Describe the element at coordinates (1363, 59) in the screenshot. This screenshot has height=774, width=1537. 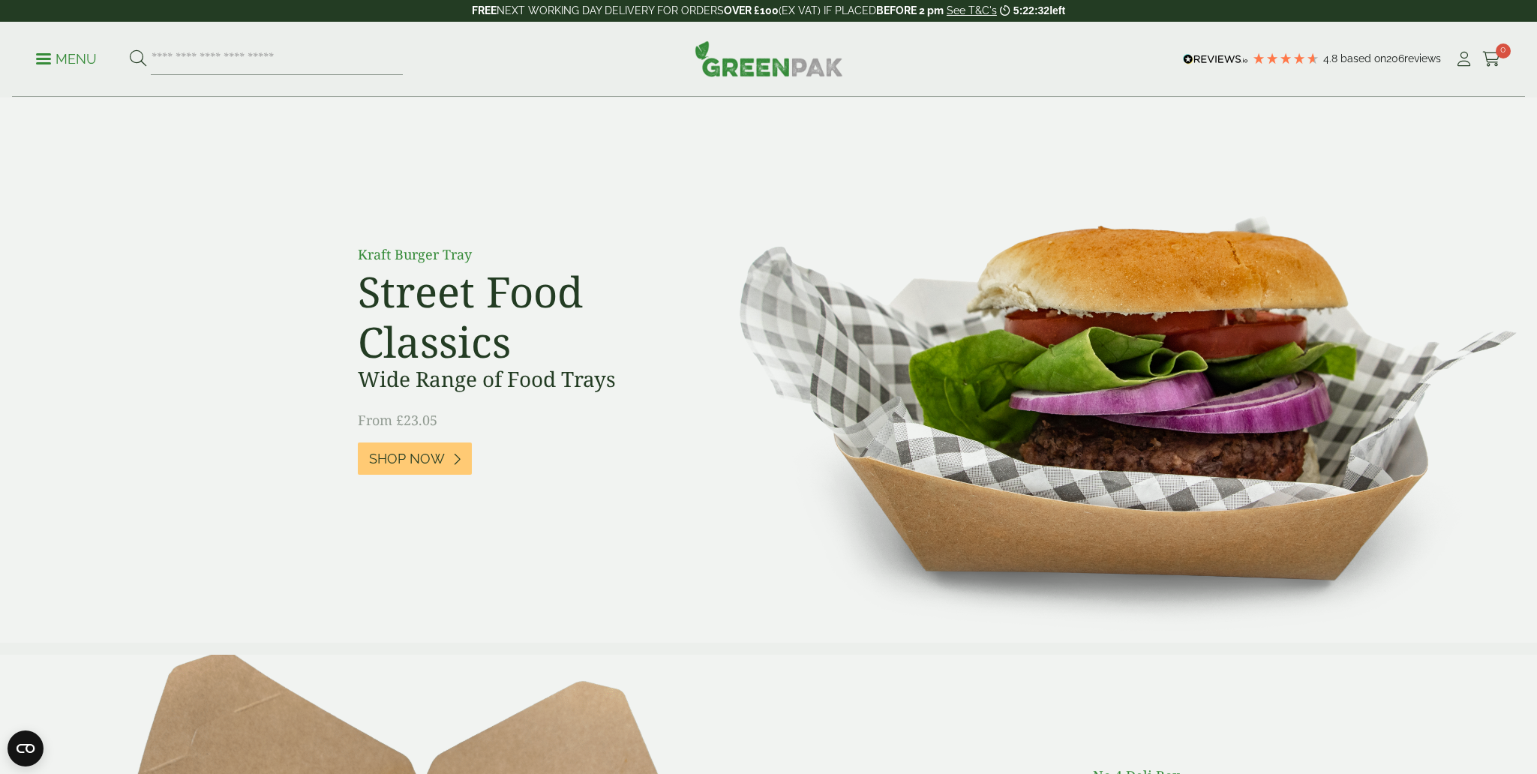
I see `span: Based on` at that location.